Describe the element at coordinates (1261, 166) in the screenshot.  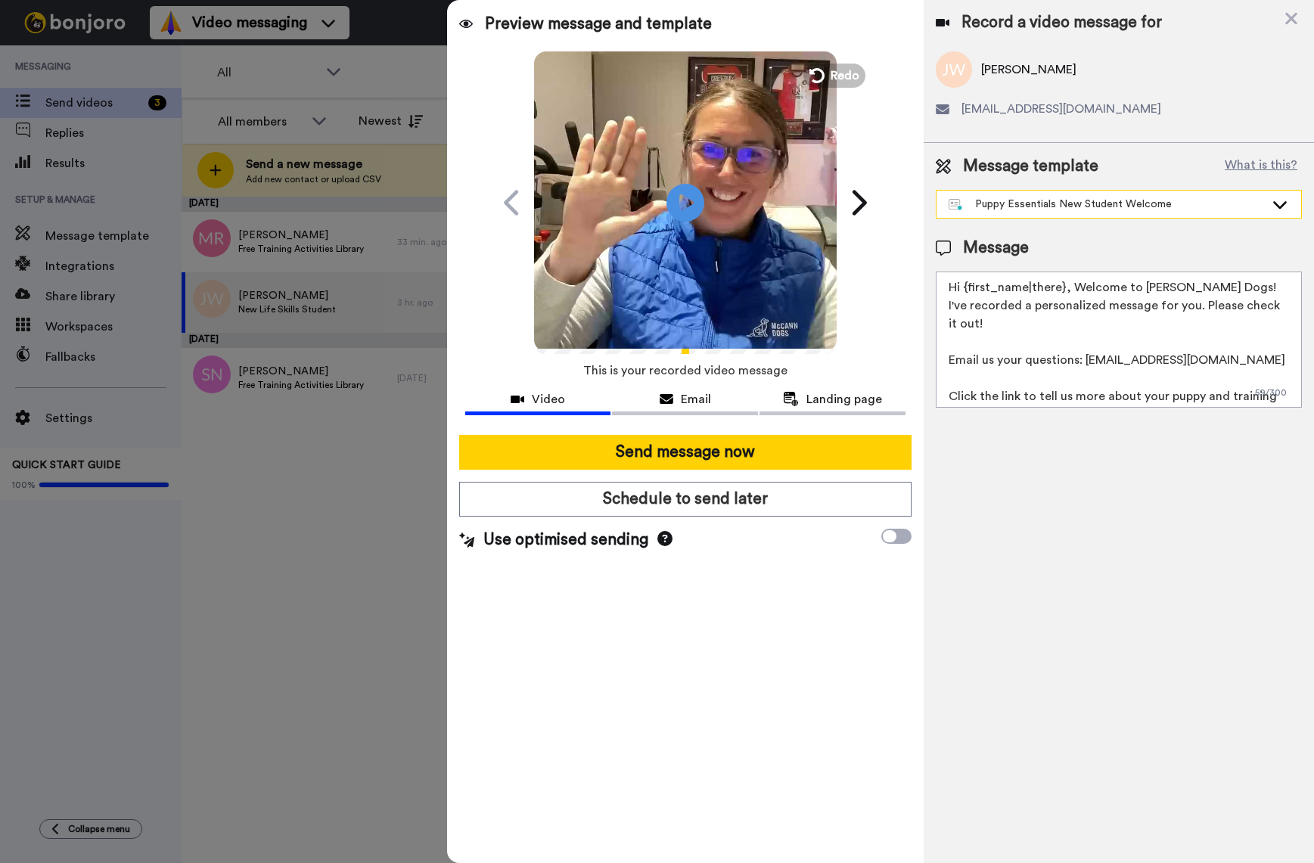
I see `button: What is this?` at that location.